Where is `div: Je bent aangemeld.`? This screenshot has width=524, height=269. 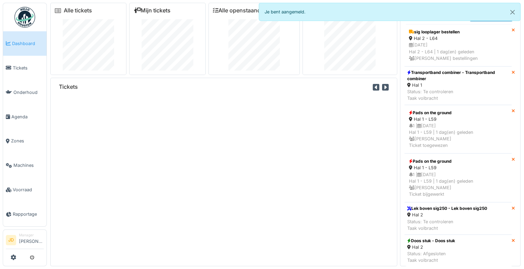
div: Je bent aangemeld. is located at coordinates (389, 12).